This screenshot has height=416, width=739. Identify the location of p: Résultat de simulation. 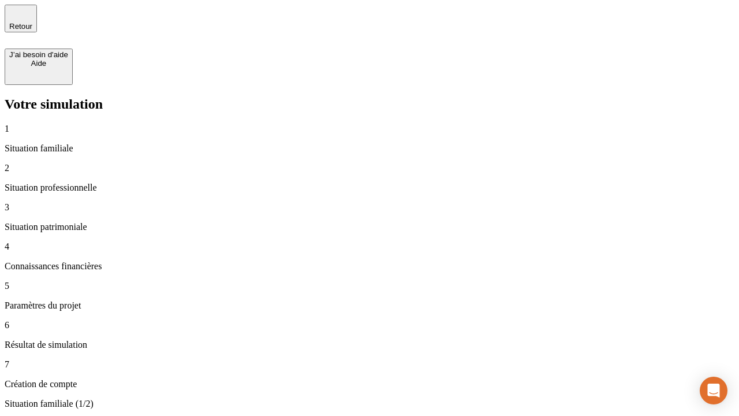
(370, 345).